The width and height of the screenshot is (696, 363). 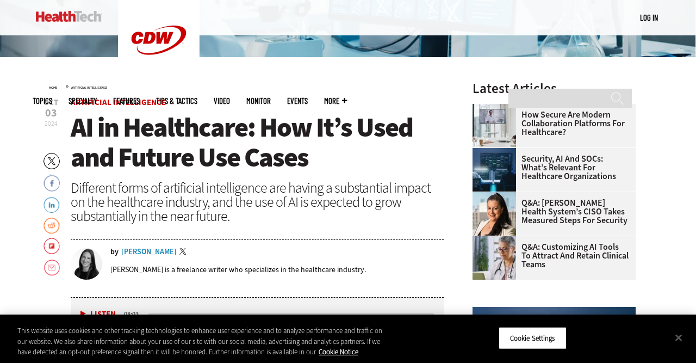 What do you see at coordinates (533, 338) in the screenshot?
I see `button: Cookie Settings` at bounding box center [533, 338].